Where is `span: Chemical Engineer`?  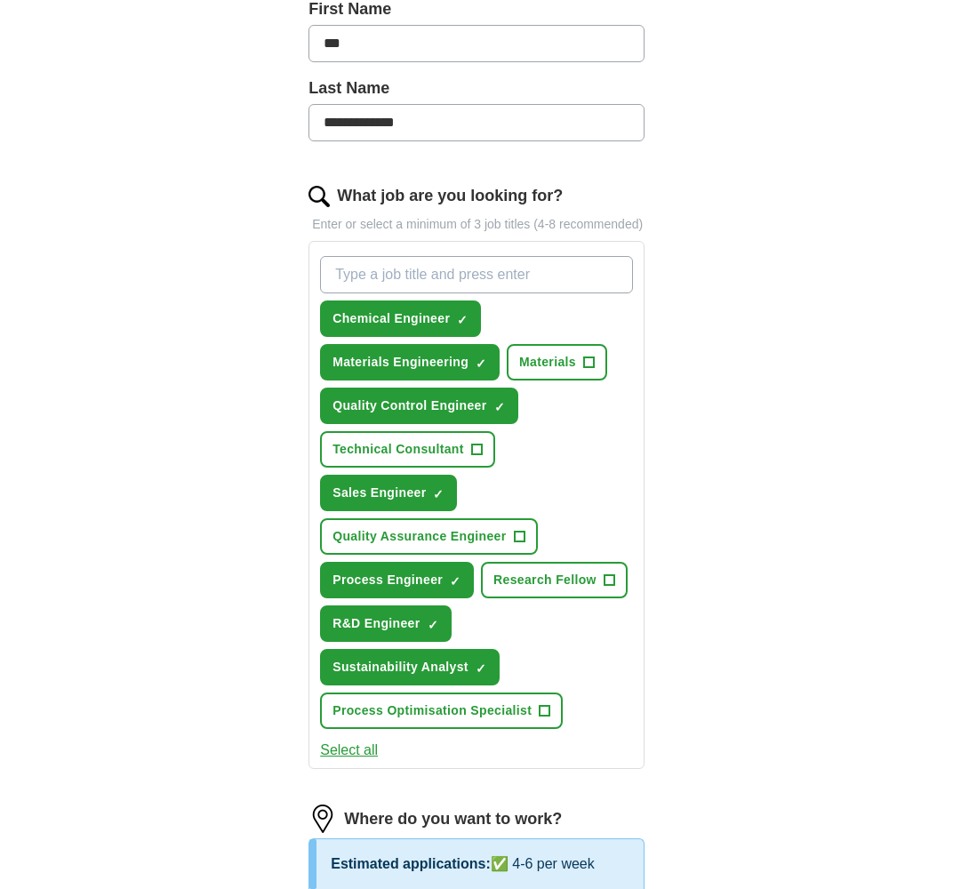 span: Chemical Engineer is located at coordinates (391, 318).